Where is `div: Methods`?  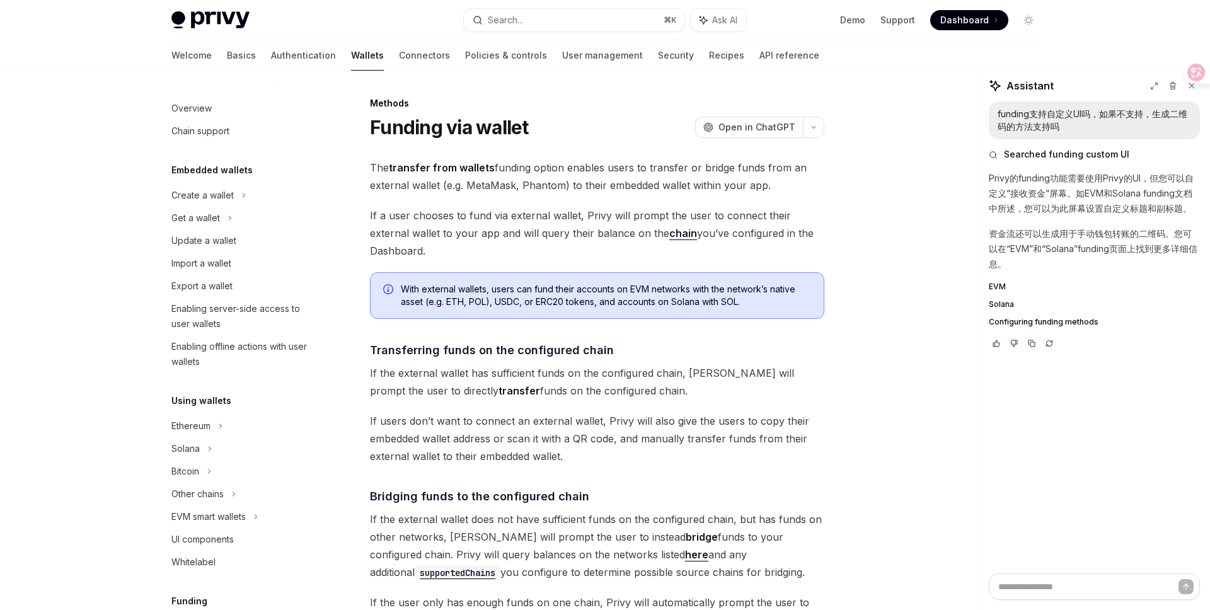
div: Methods is located at coordinates (597, 103).